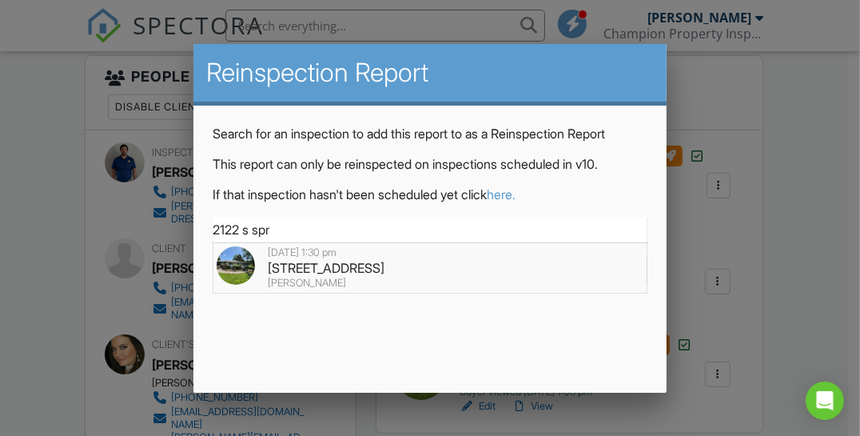 Image resolution: width=860 pixels, height=436 pixels. I want to click on p: Search for an inspection to add this report to as a Reinspection Report, so click(430, 134).